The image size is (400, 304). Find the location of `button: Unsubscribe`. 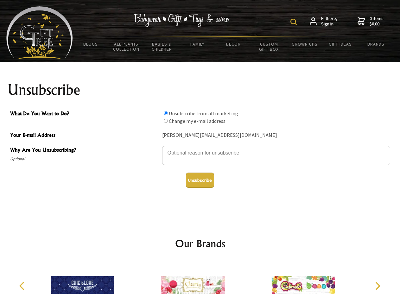

button: Unsubscribe is located at coordinates (200, 180).